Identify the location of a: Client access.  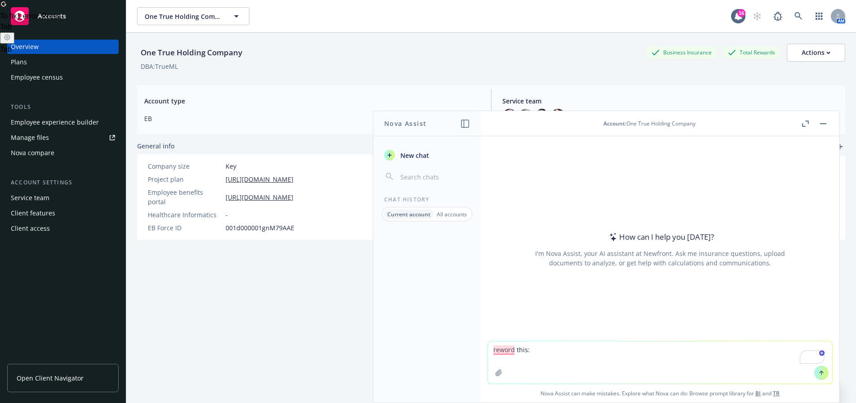
(63, 228).